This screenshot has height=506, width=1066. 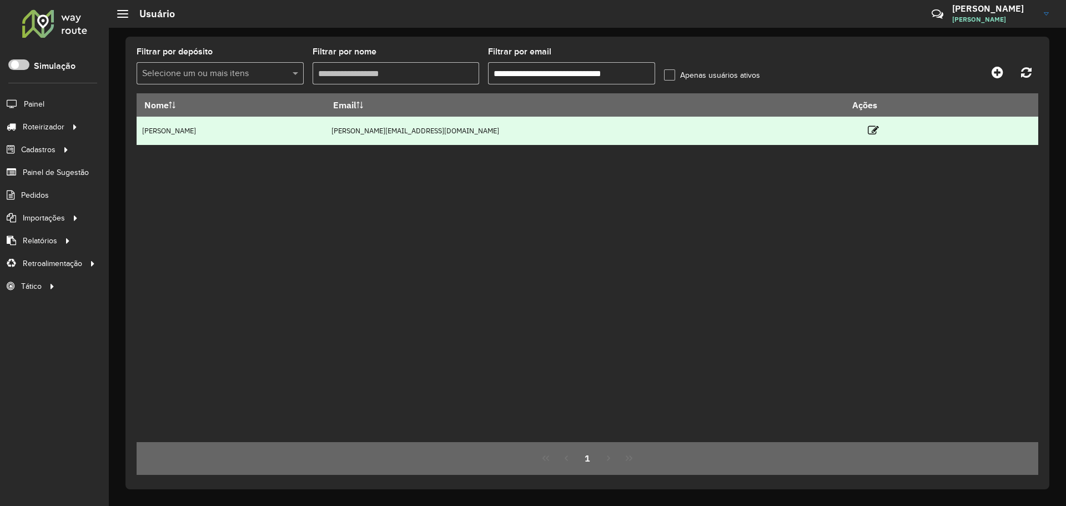 What do you see at coordinates (873, 130) in the screenshot?
I see `a: Editar` at bounding box center [873, 130].